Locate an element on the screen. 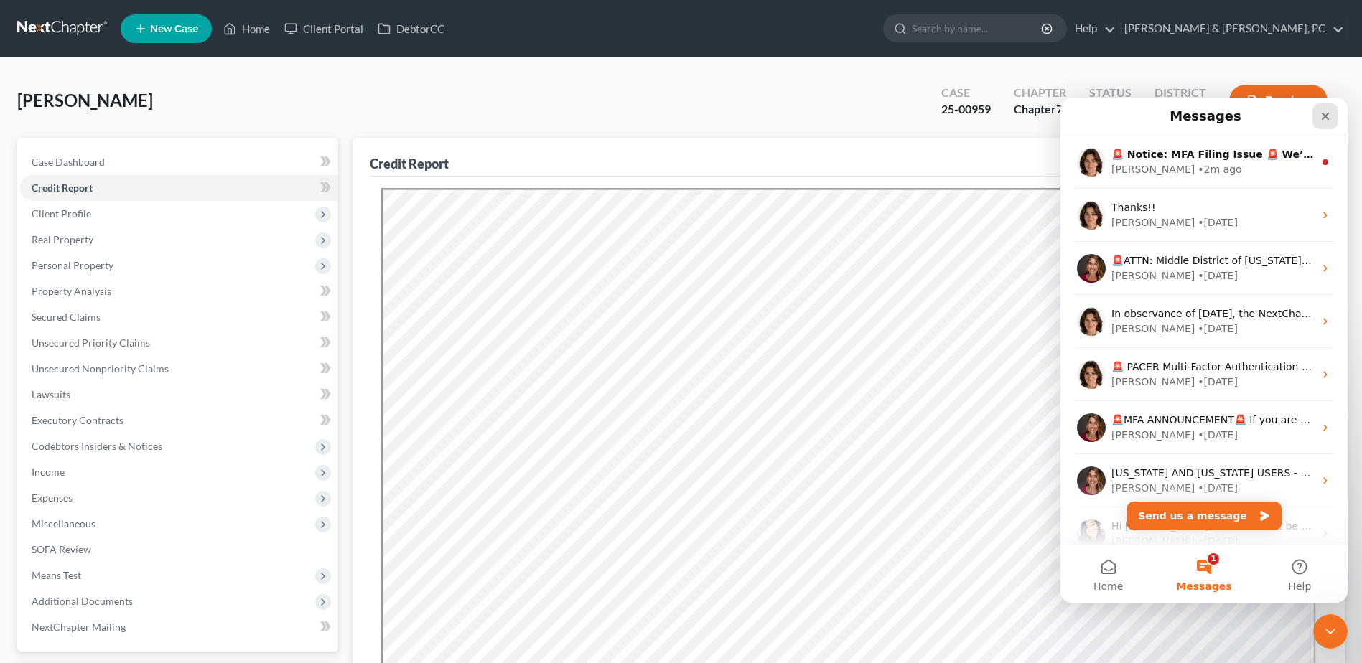  span: SOFA Review is located at coordinates (61, 549).